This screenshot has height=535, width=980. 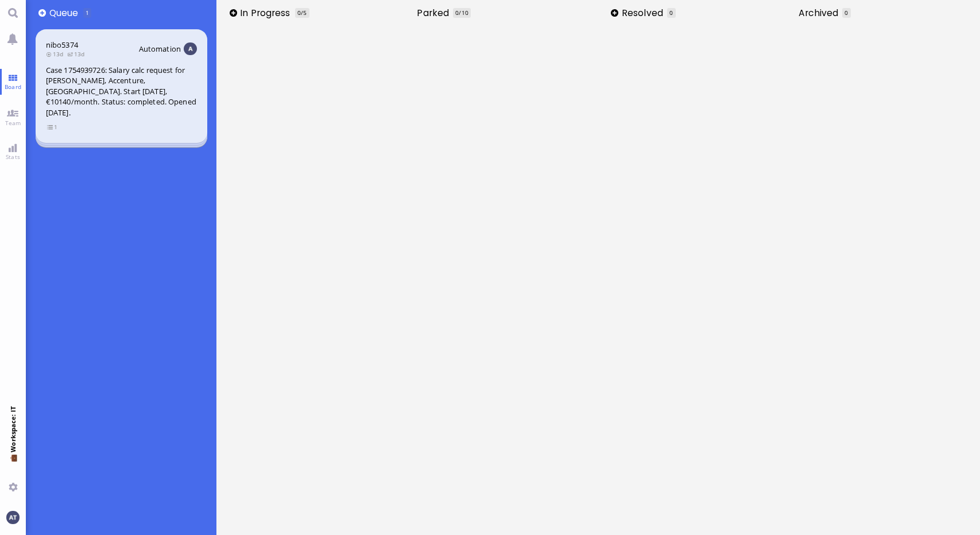 What do you see at coordinates (820, 13) in the screenshot?
I see `span: Archived` at bounding box center [820, 13].